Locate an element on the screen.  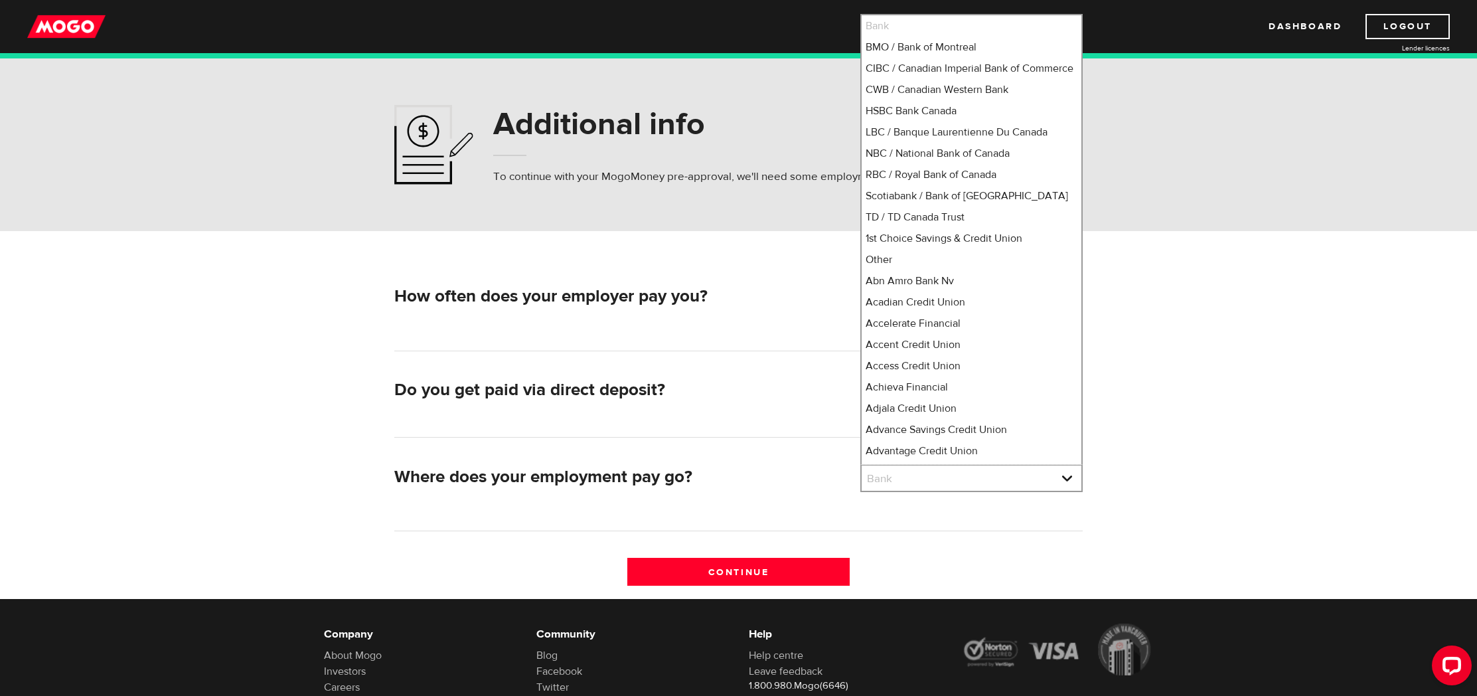
li: Adjala Credit Union is located at coordinates (971, 408).